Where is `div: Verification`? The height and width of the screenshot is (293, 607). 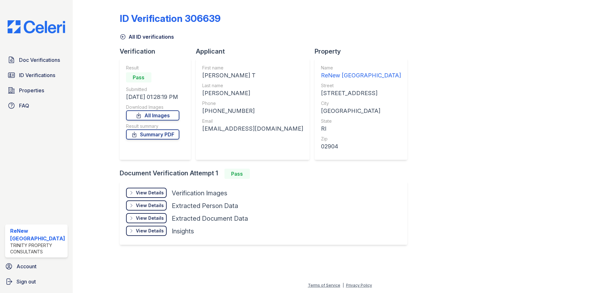
div: Verification is located at coordinates (158, 51).